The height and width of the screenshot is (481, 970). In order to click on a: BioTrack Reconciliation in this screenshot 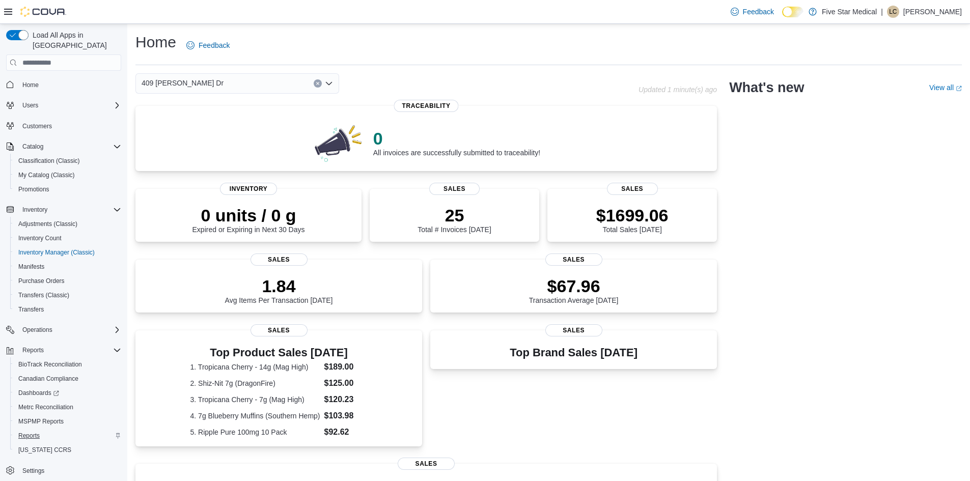, I will do `click(50, 365)`.